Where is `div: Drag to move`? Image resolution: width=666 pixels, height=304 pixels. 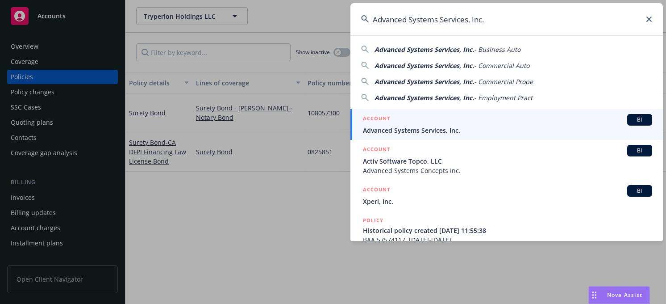
div: Drag to move is located at coordinates (594, 295).